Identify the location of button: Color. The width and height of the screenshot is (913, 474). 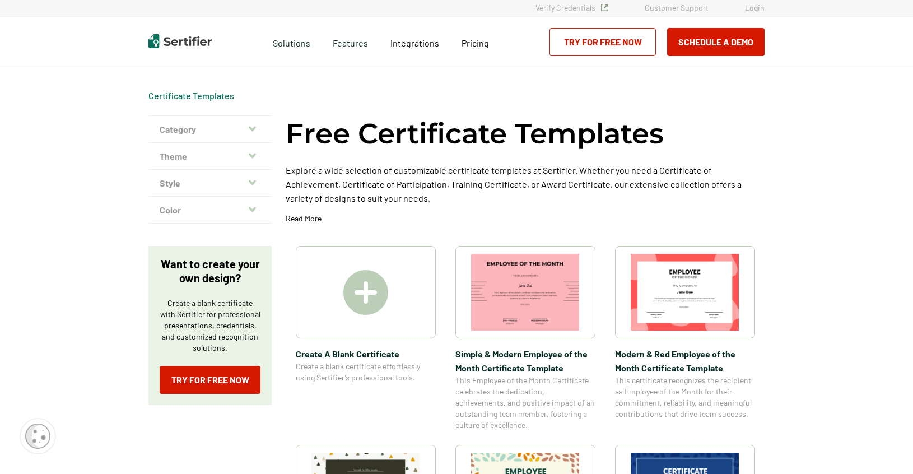
(210, 210).